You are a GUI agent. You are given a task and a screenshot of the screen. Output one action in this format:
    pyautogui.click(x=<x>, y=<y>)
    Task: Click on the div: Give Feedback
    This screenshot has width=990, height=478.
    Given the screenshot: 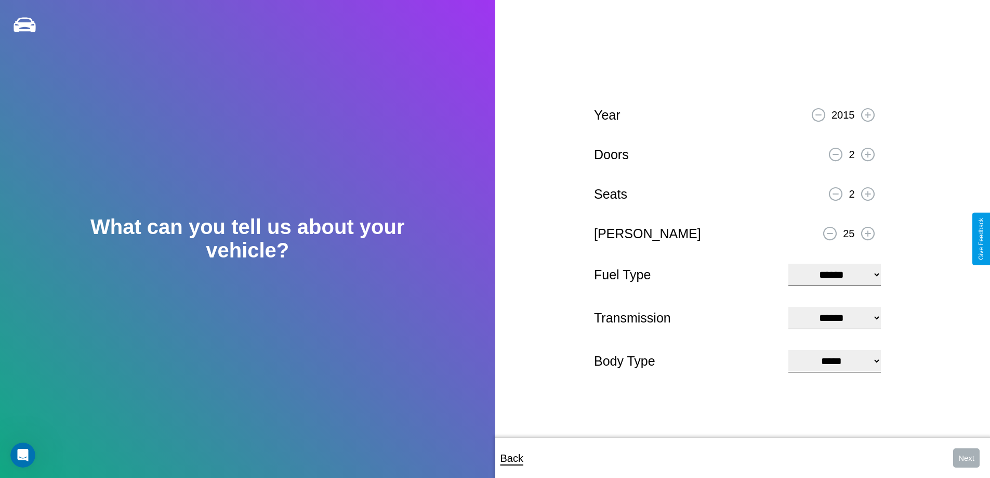 What is the action you would take?
    pyautogui.click(x=981, y=238)
    